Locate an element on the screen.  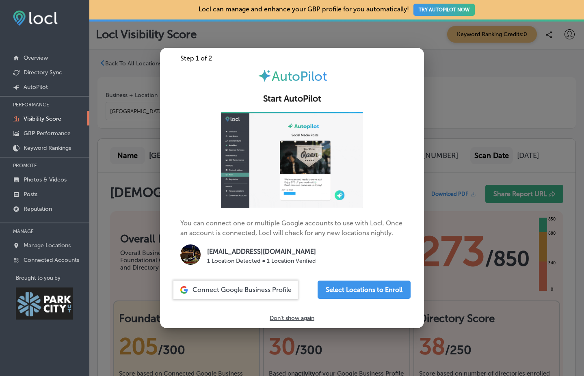
h2: Start AutoPilot is located at coordinates (292, 99).